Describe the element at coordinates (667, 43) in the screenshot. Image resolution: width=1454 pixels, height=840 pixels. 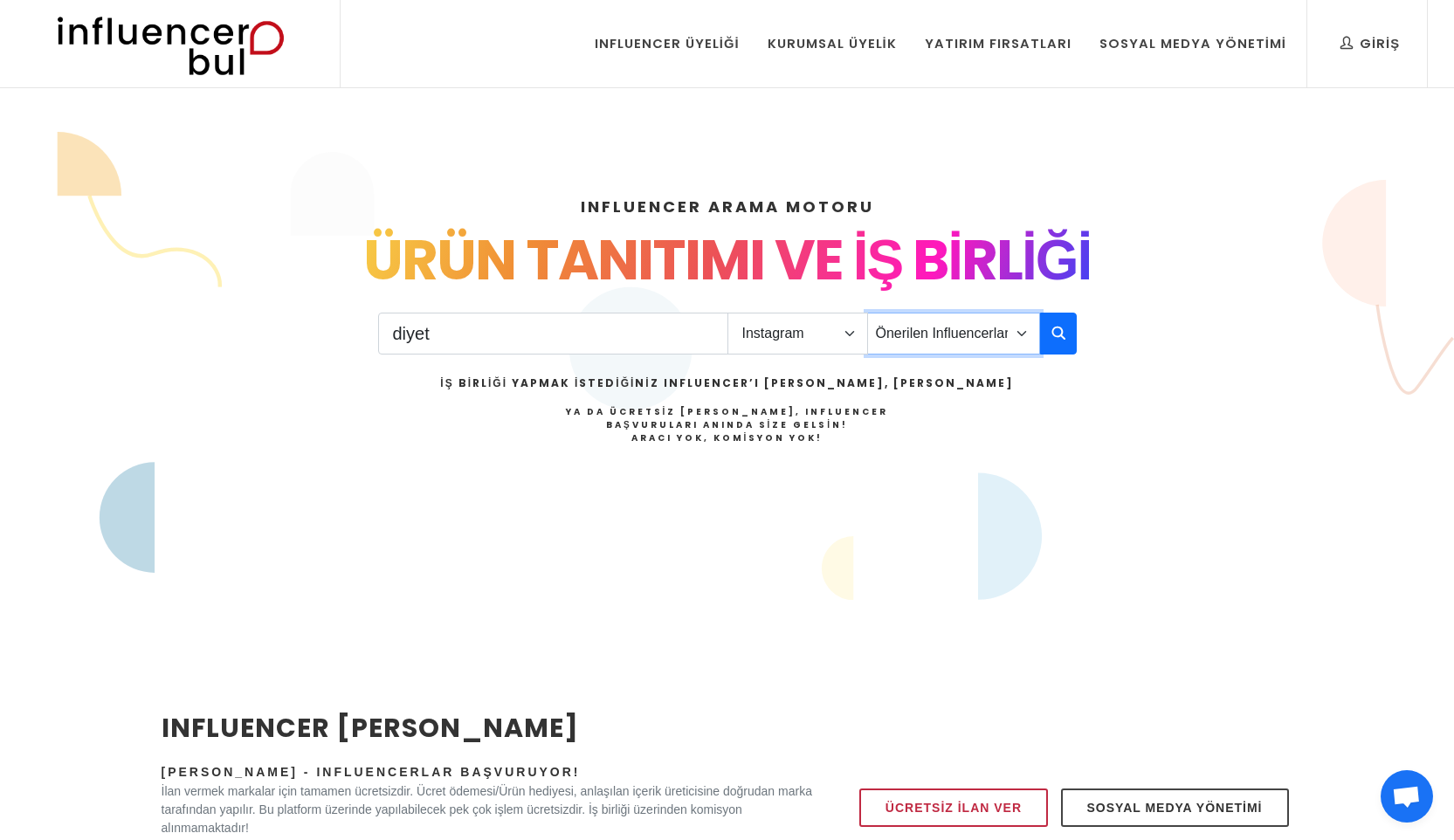
I see `div: Influencer Üyeliği` at that location.